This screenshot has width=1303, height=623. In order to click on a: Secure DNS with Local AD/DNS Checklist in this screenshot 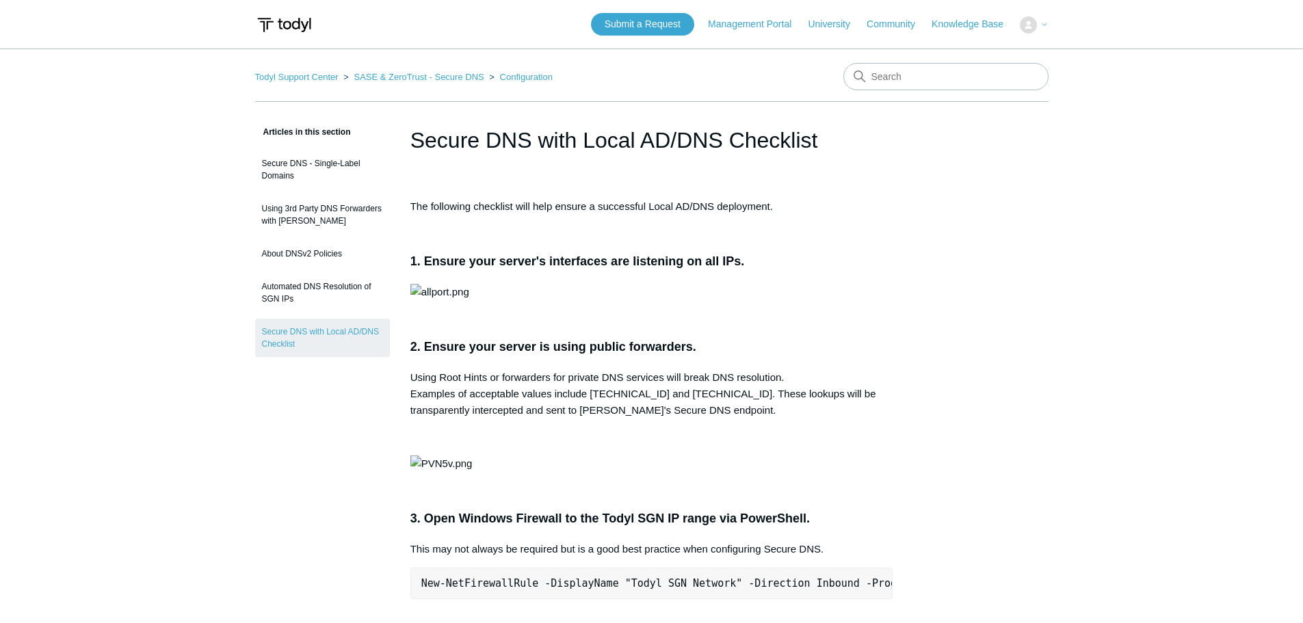, I will do `click(322, 338)`.